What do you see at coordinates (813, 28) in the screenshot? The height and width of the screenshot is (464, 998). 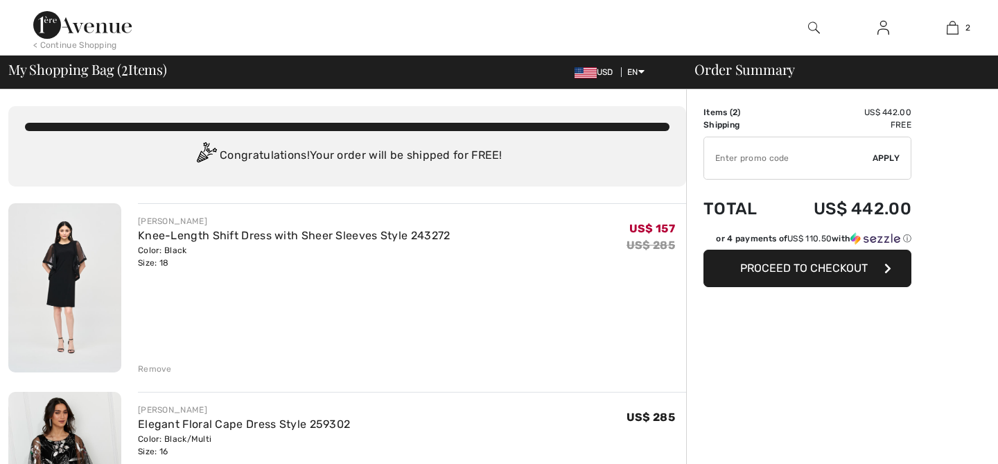 I see `img: search the website` at bounding box center [813, 28].